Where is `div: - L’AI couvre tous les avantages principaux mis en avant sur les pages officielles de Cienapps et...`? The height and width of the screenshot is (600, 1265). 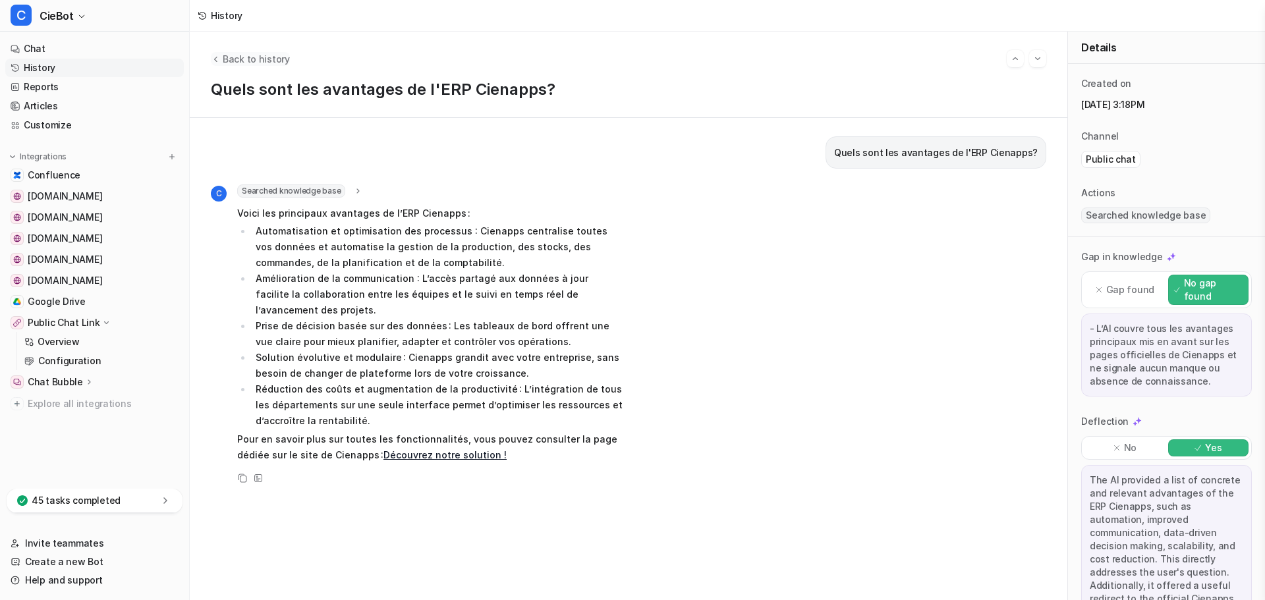 div: - L’AI couvre tous les avantages principaux mis en avant sur les pages officielles de Cienapps et... is located at coordinates (1166, 355).